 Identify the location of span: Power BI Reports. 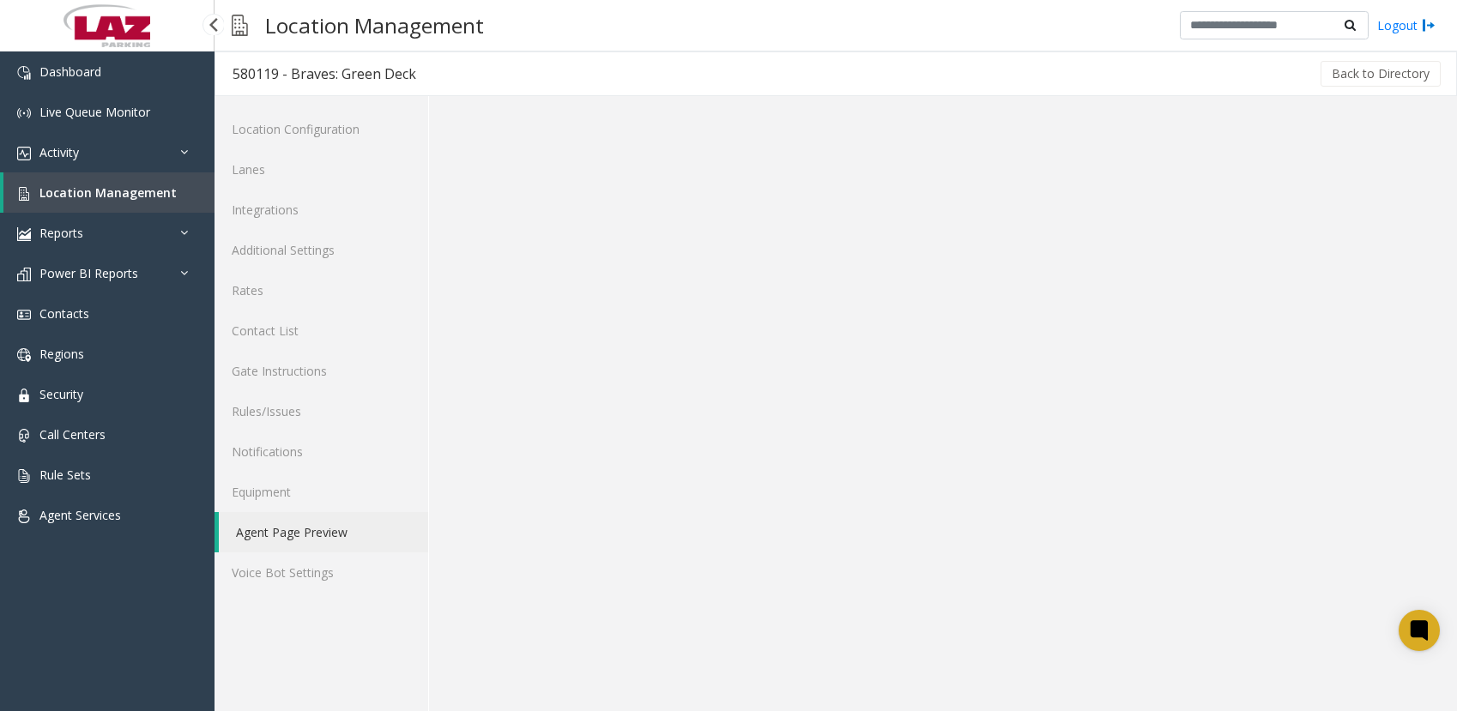
(88, 273).